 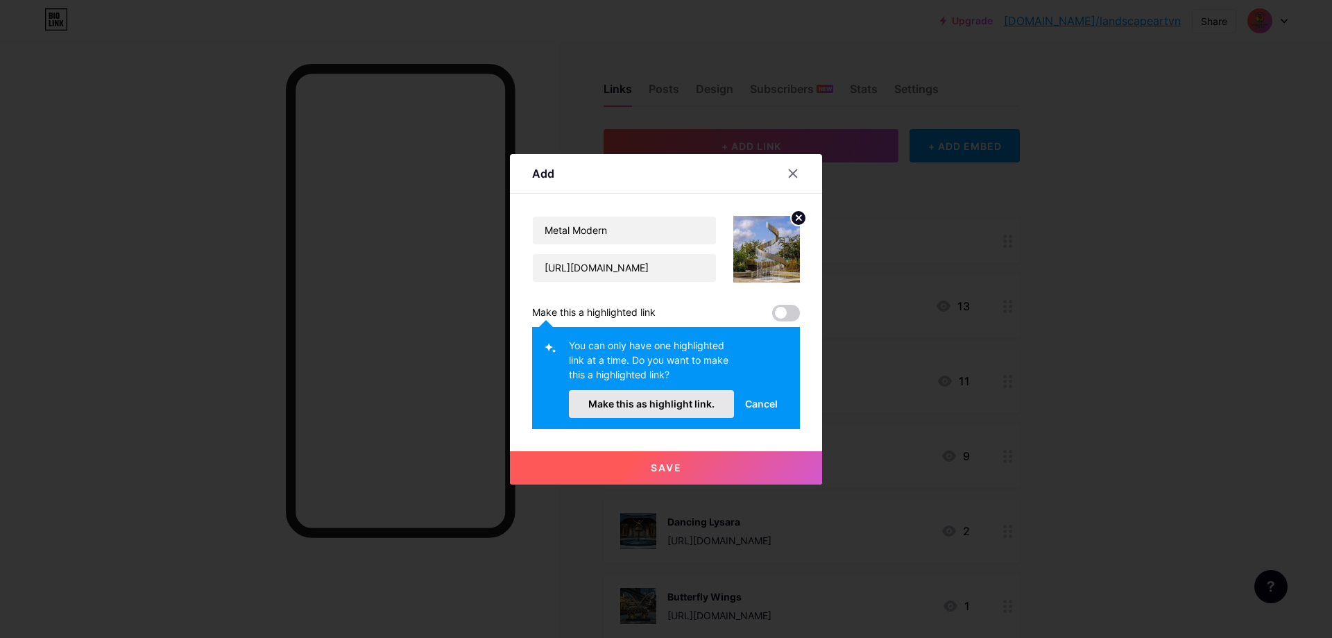 I want to click on button: Make this as highlight link., so click(x=652, y=404).